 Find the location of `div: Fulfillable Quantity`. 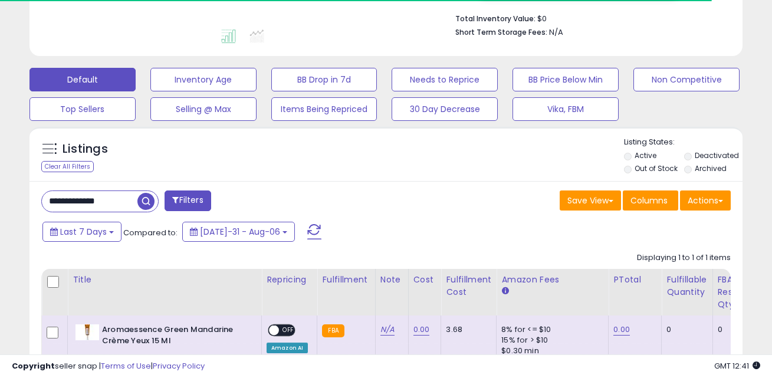

div: Fulfillable Quantity is located at coordinates (687, 286).